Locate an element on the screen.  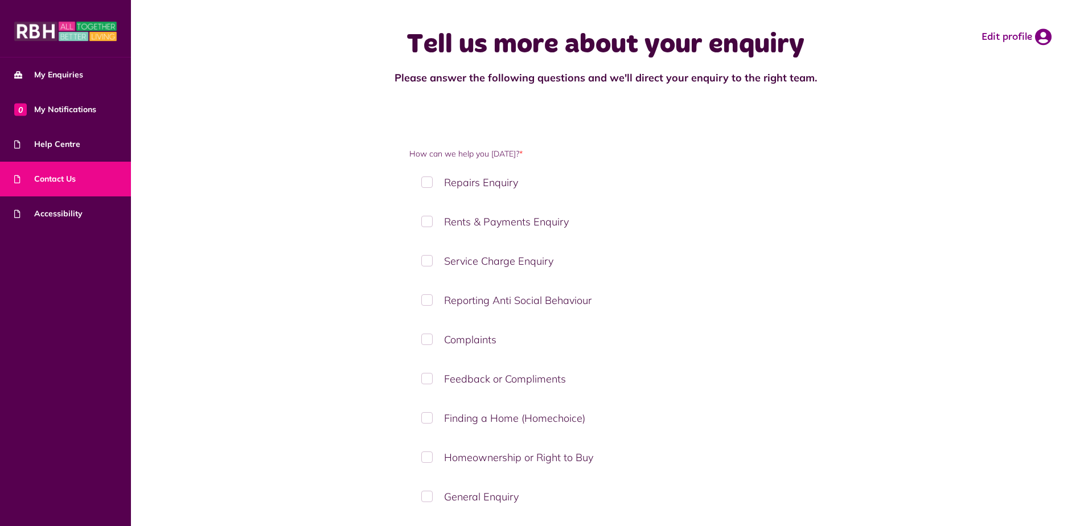
label: Repairs Enquiry is located at coordinates (605, 182).